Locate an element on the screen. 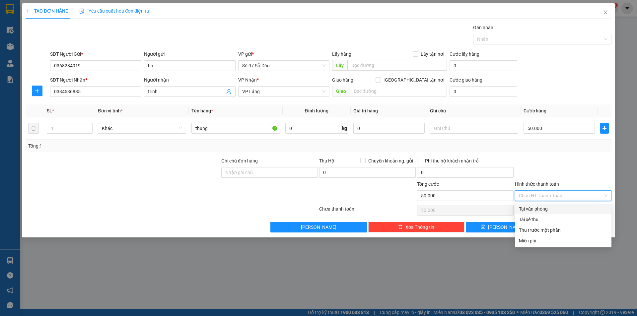  span: Lấy tận nơi is located at coordinates (432, 54).